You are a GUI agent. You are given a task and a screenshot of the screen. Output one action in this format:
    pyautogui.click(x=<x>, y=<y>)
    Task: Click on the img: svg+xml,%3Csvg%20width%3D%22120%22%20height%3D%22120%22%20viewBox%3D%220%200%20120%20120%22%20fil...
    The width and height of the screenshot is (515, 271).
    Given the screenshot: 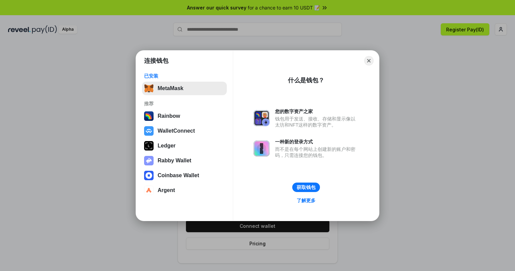 What is the action you would take?
    pyautogui.click(x=149, y=116)
    